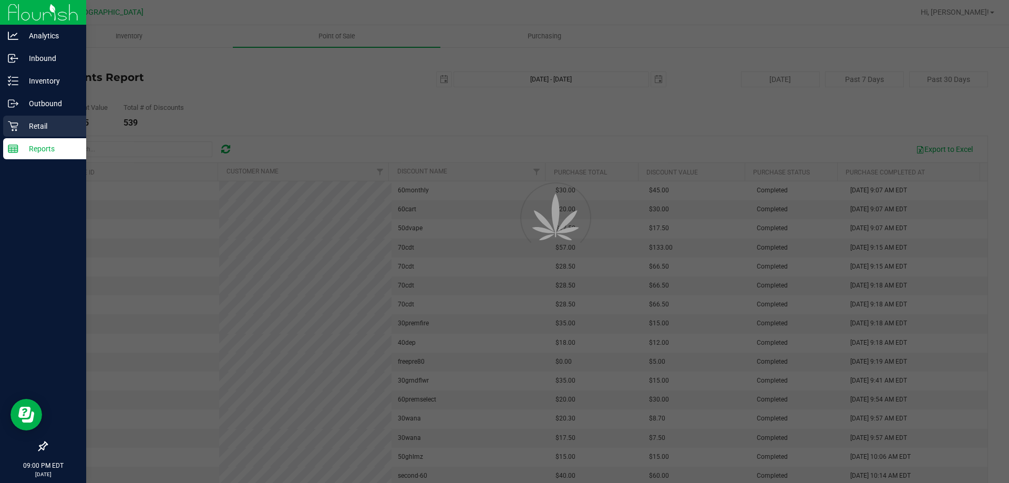 This screenshot has width=1009, height=483. Describe the element at coordinates (50, 36) in the screenshot. I see `p: Analytics` at that location.